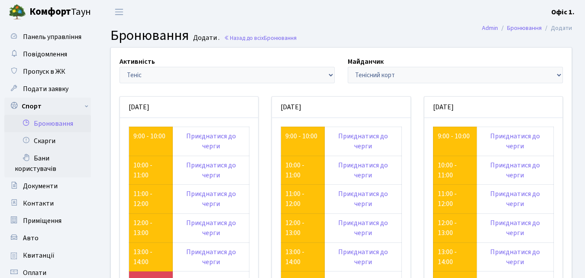  I want to click on a: Панель управління, so click(48, 37).